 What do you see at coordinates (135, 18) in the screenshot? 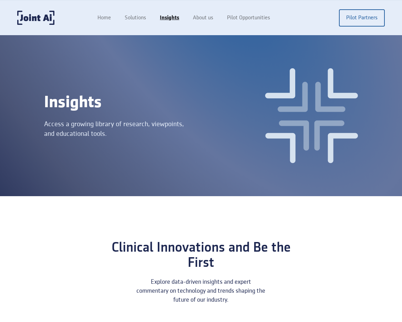
I see `a: Solutions` at bounding box center [135, 18].